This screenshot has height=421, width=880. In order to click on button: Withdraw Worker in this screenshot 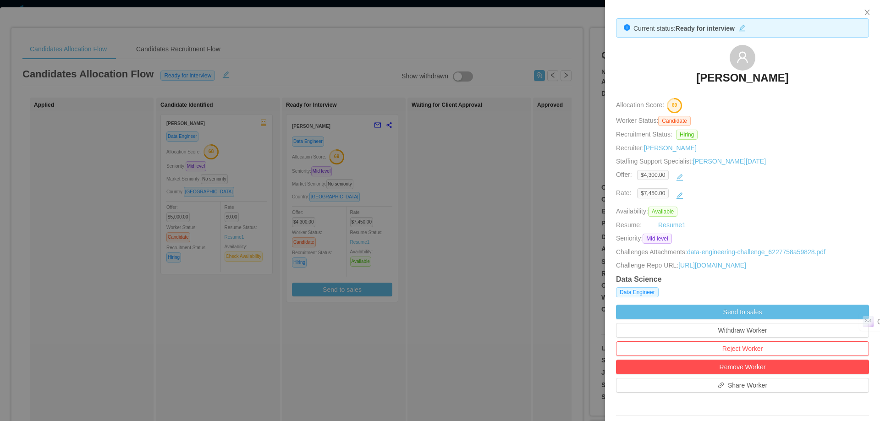, I will do `click(742, 330)`.